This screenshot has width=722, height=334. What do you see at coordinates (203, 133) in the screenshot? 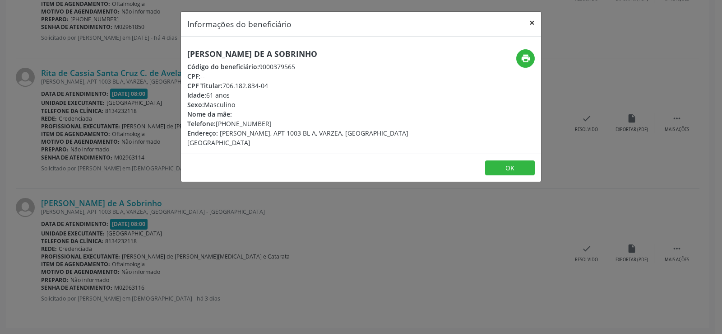
I see `span: Endereço:` at bounding box center [203, 133].